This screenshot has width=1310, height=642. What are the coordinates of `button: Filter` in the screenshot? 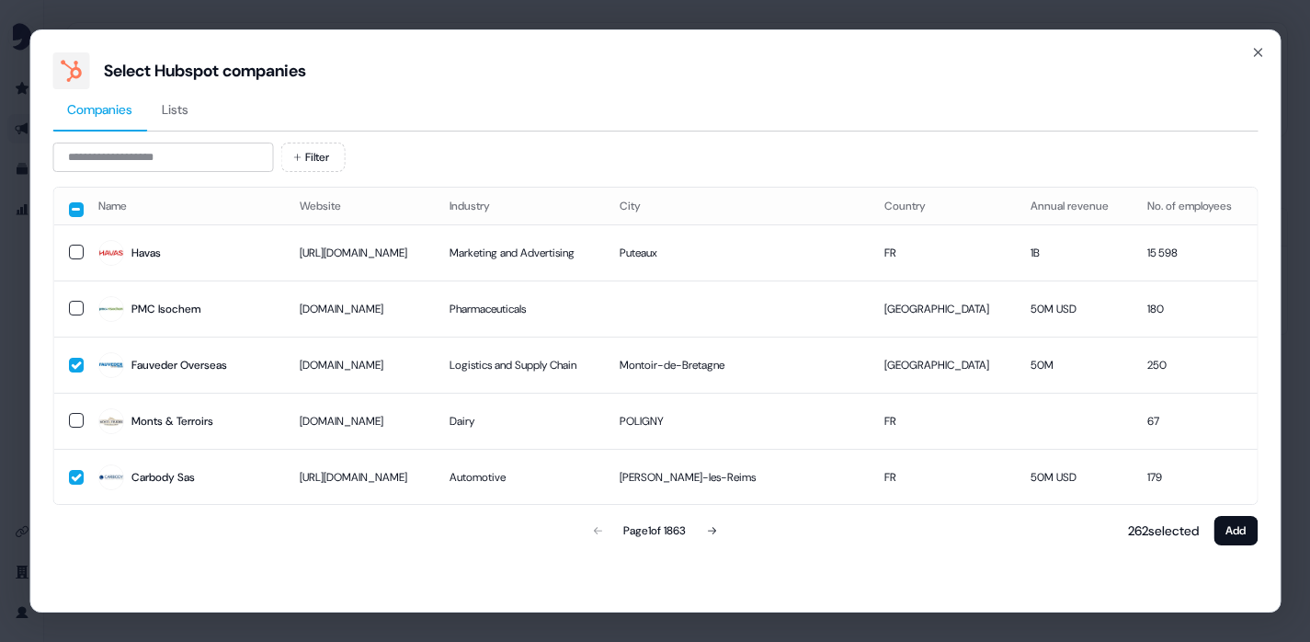 It's located at (313, 157).